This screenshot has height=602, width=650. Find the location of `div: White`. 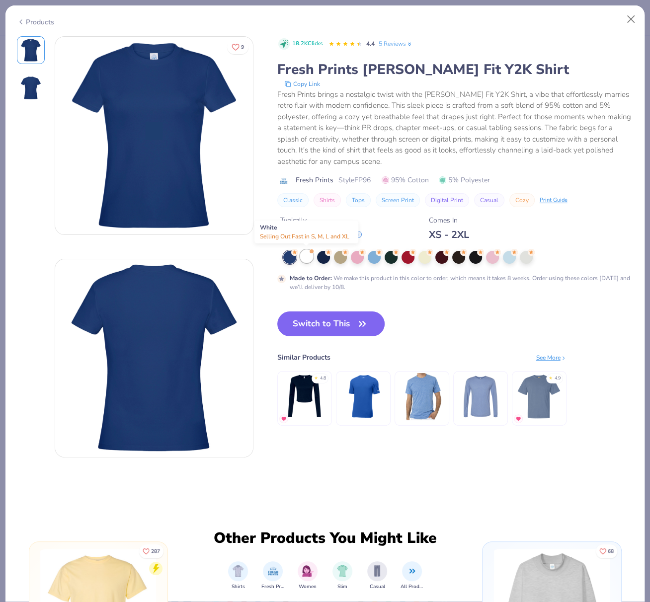

div: White is located at coordinates (306, 232).